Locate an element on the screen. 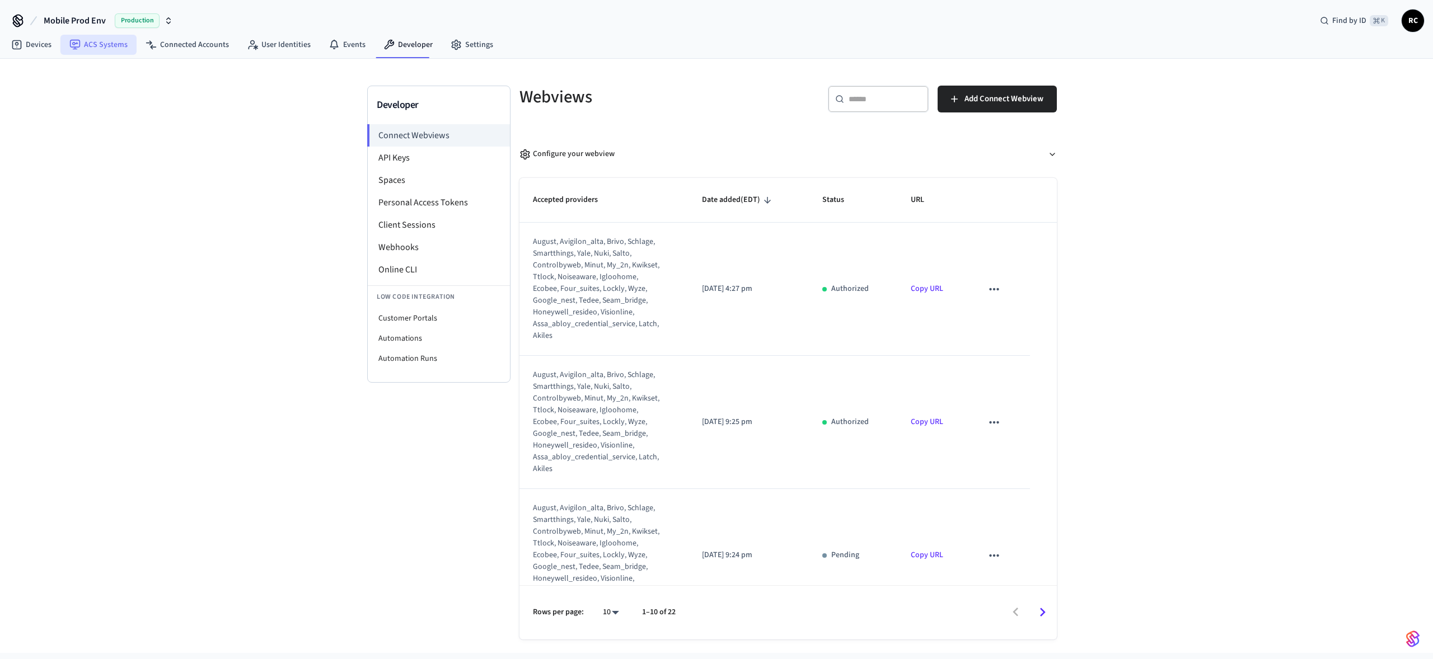 The height and width of the screenshot is (659, 1433). span: Accepted providers is located at coordinates (573, 200).